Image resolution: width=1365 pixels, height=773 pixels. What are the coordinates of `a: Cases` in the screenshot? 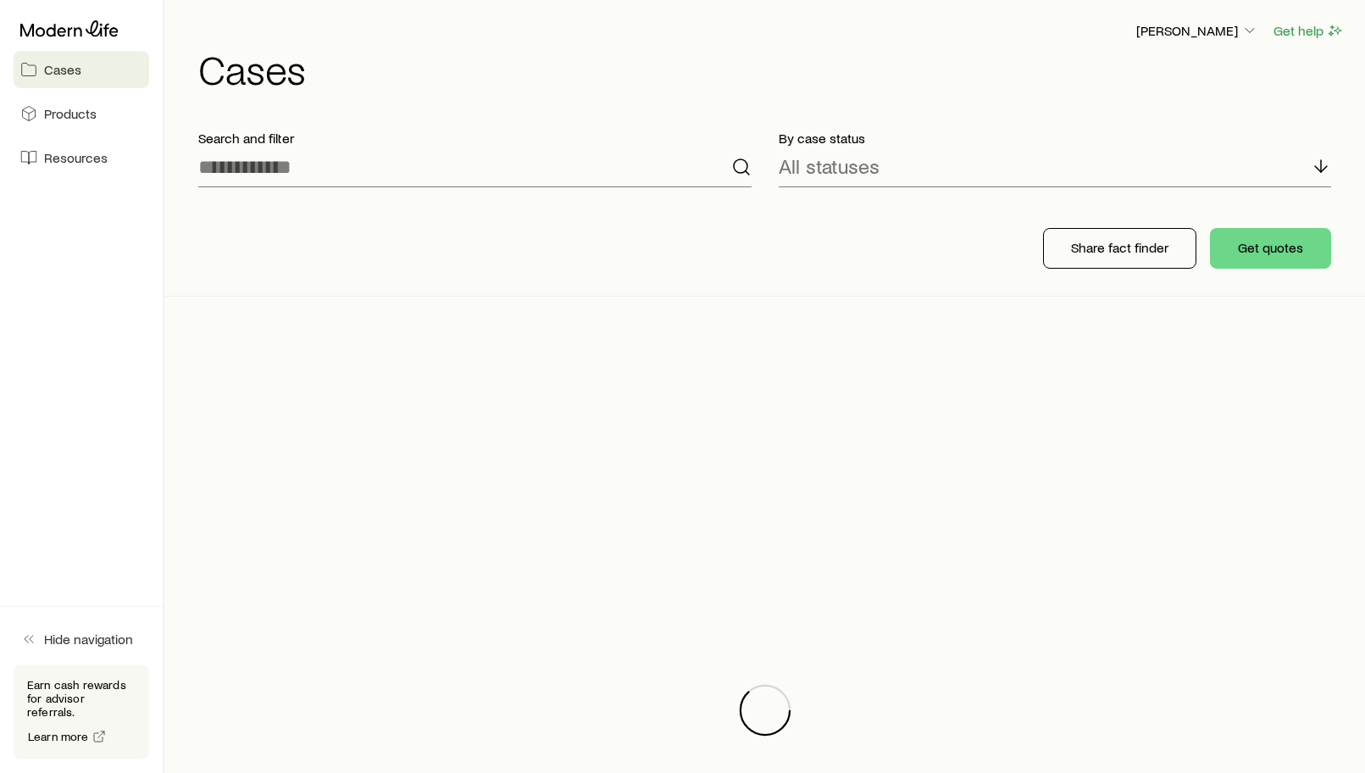 It's located at (81, 69).